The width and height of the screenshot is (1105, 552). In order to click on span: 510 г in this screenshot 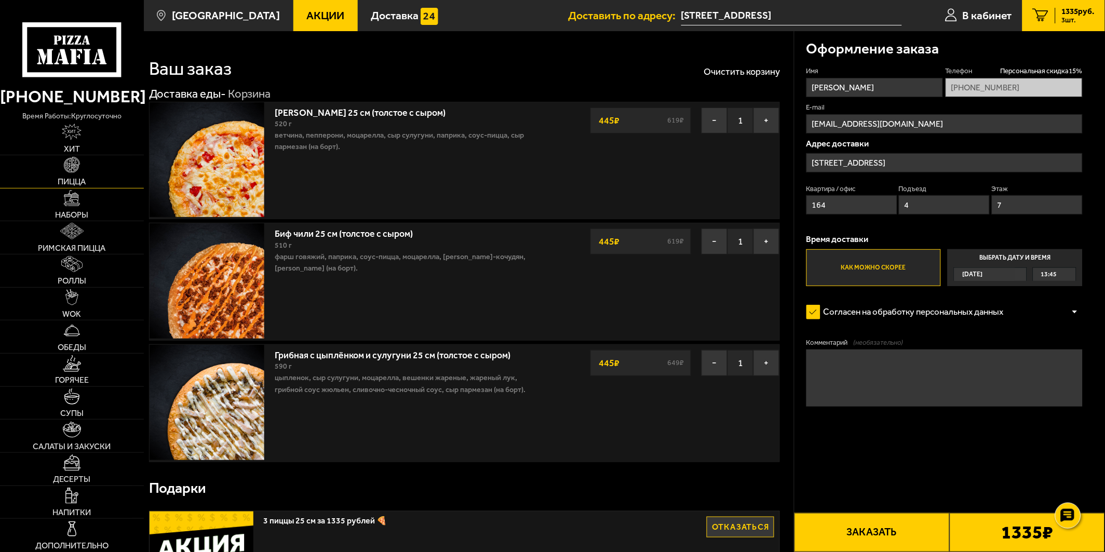, I will do `click(283, 245)`.